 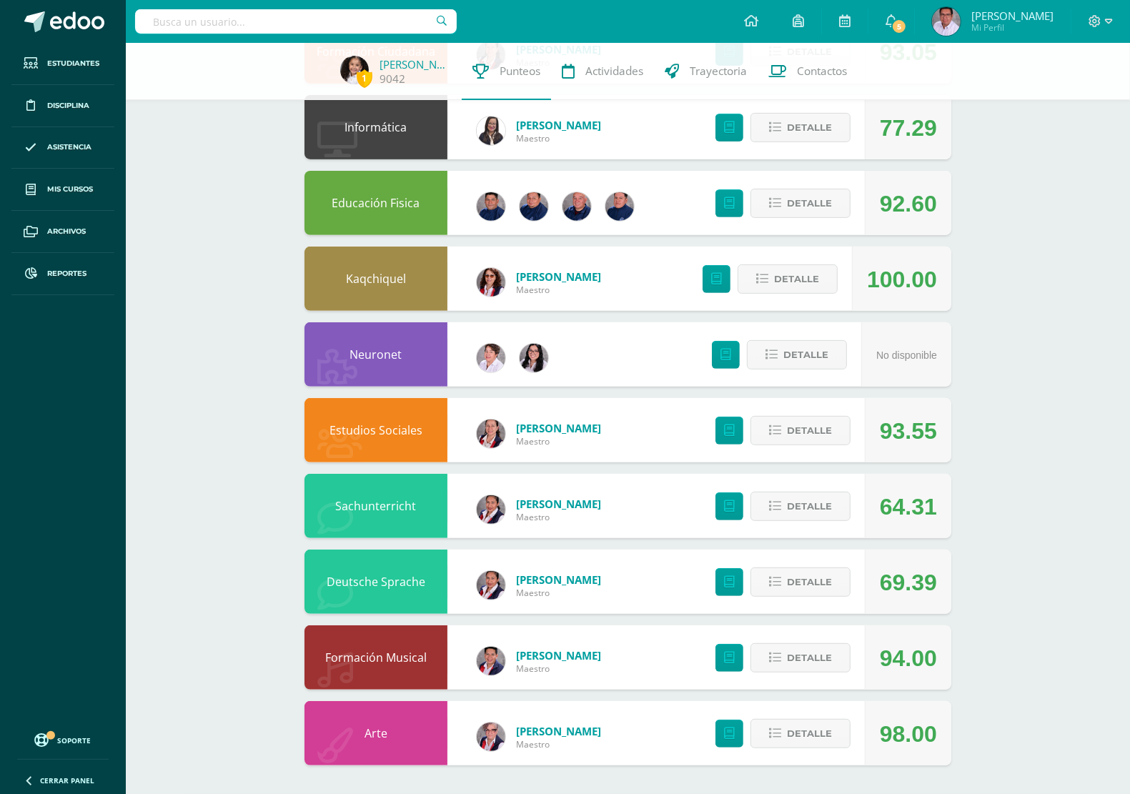 What do you see at coordinates (908, 204) in the screenshot?
I see `div: 92.60` at bounding box center [908, 204].